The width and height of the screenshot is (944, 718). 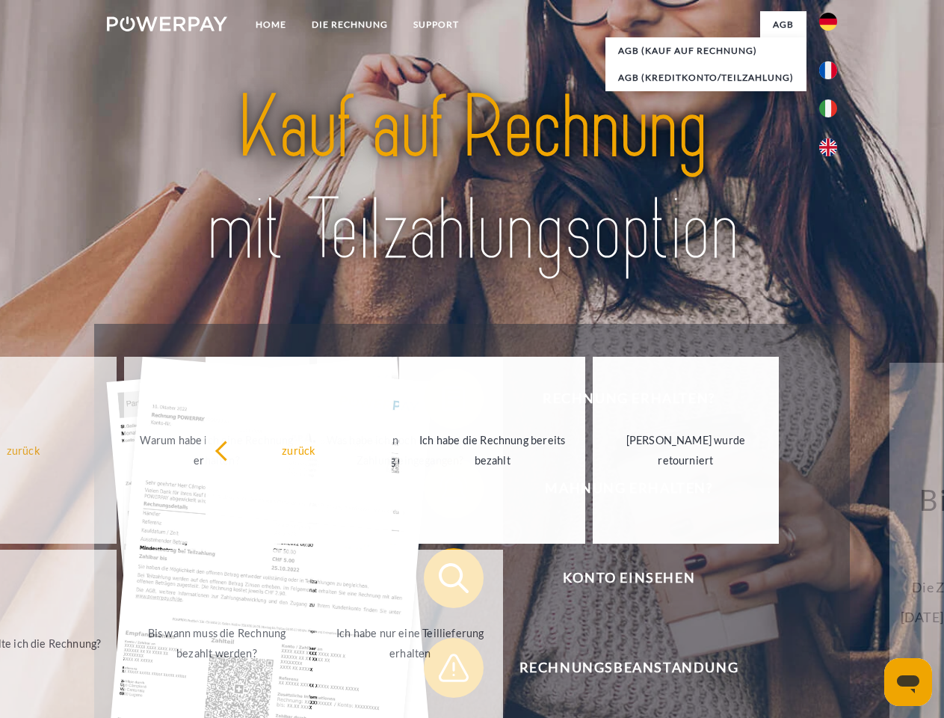 I want to click on a: SUPPORT, so click(x=436, y=25).